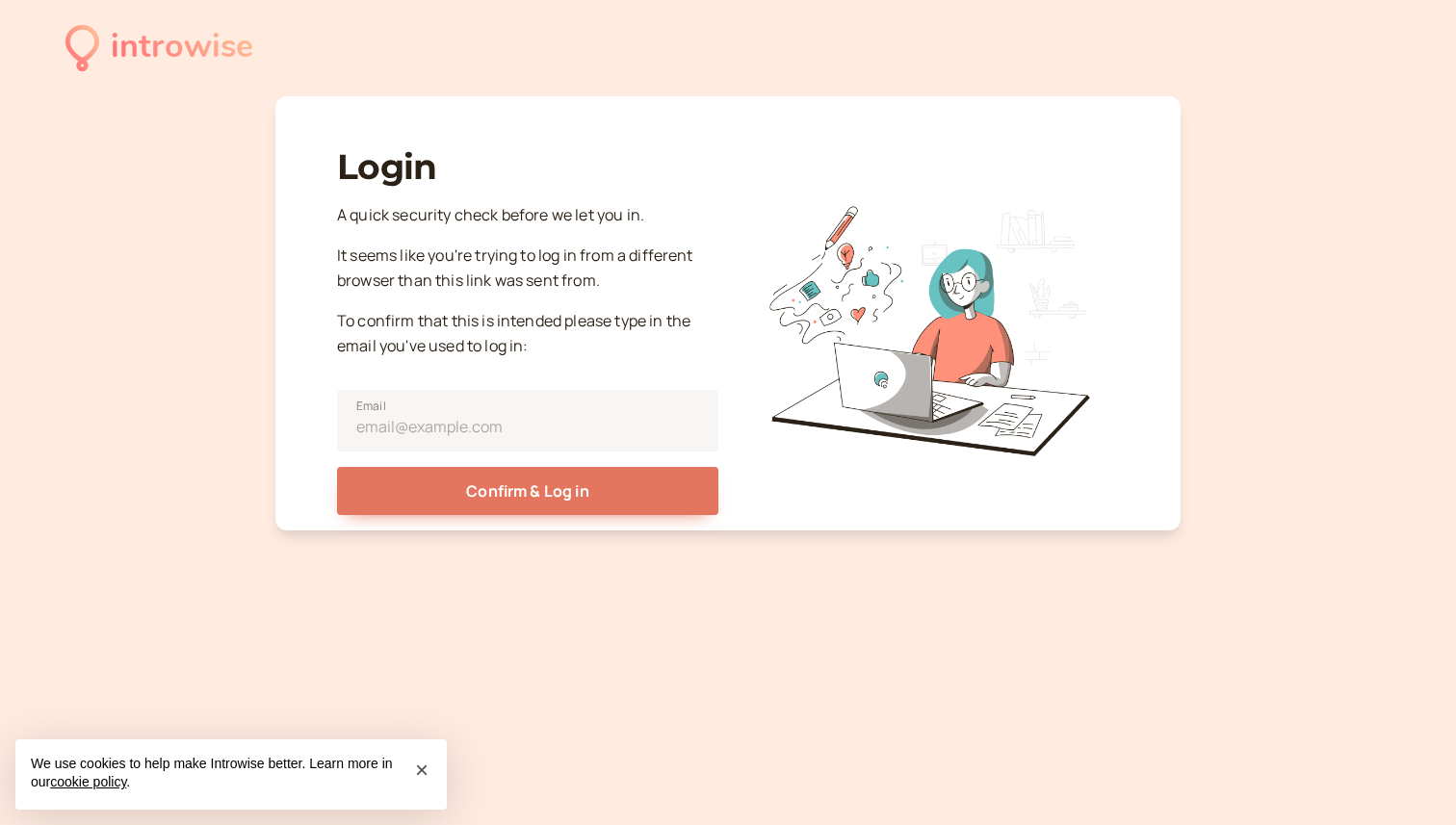  Describe the element at coordinates (528, 215) in the screenshot. I see `p: A quick security check before we let you in.` at that location.